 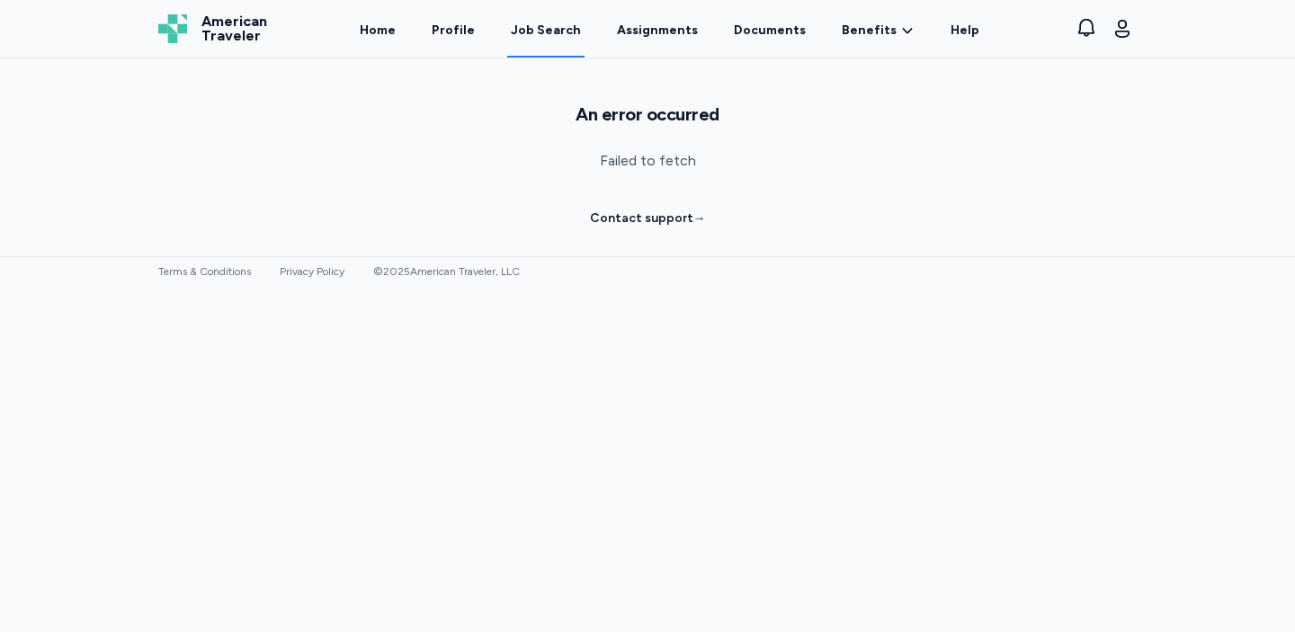 I want to click on a: Benefits, so click(x=878, y=31).